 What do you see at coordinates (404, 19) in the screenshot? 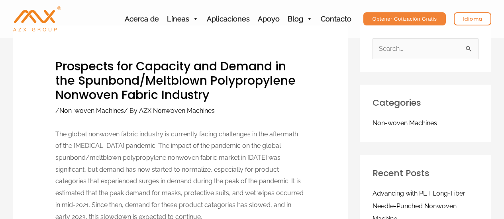
I see `div: Obtener Cotización Gratis` at bounding box center [404, 19].